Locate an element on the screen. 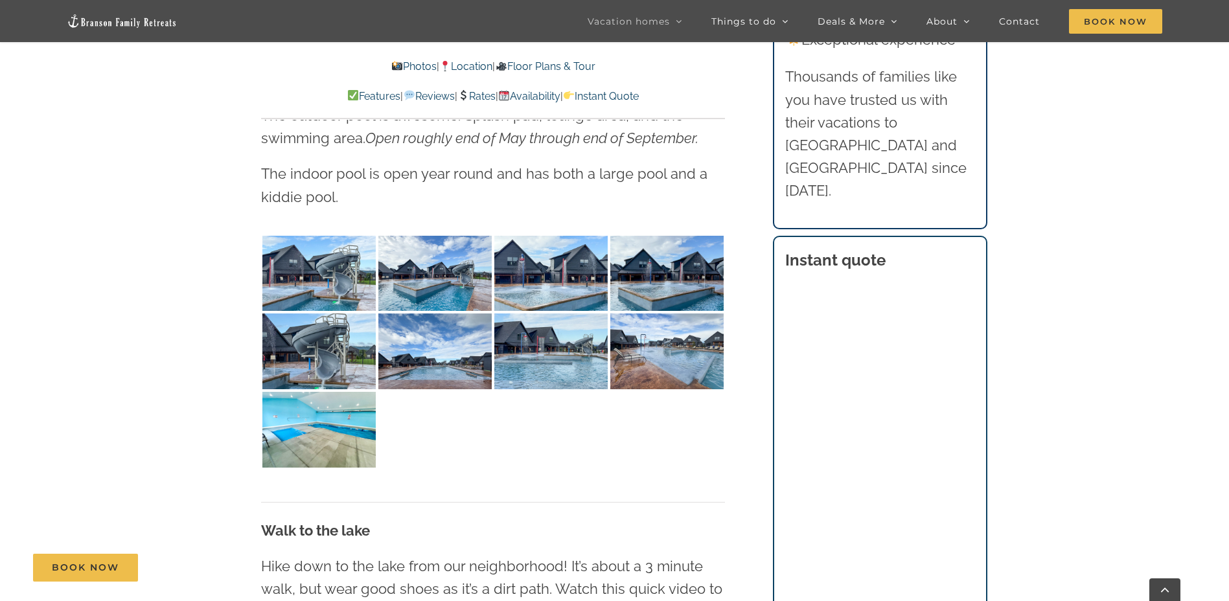 The width and height of the screenshot is (1229, 601). strong: Instant quote is located at coordinates (835, 260).